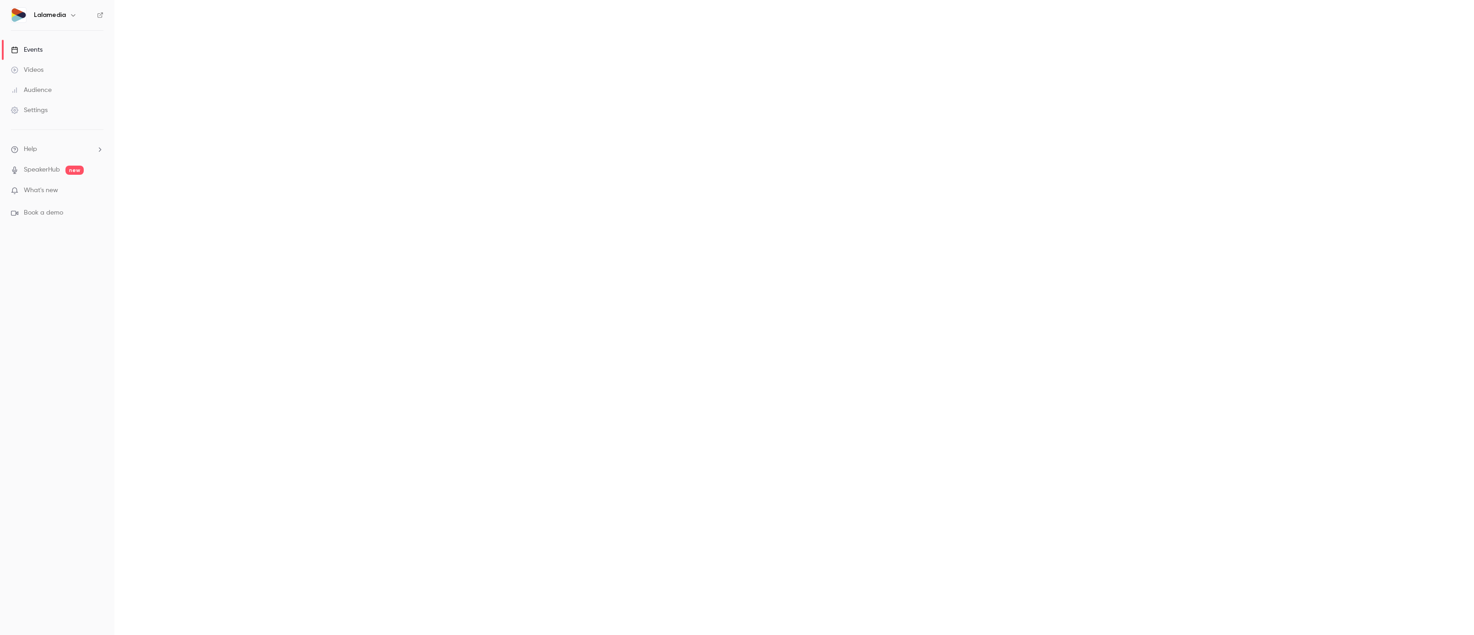 This screenshot has height=635, width=1474. I want to click on h6: Lalamedia, so click(50, 15).